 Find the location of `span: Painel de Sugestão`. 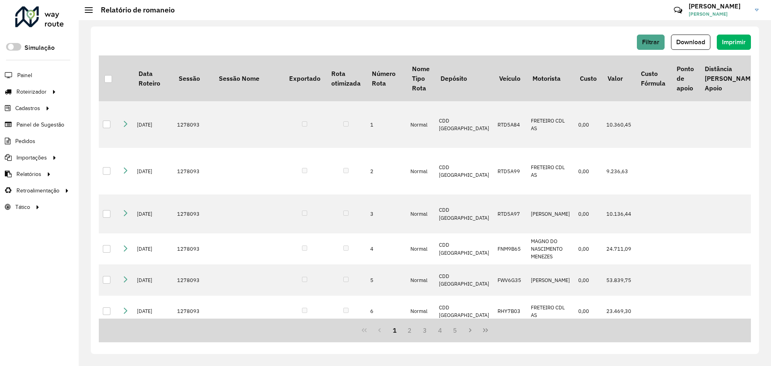

span: Painel de Sugestão is located at coordinates (40, 124).